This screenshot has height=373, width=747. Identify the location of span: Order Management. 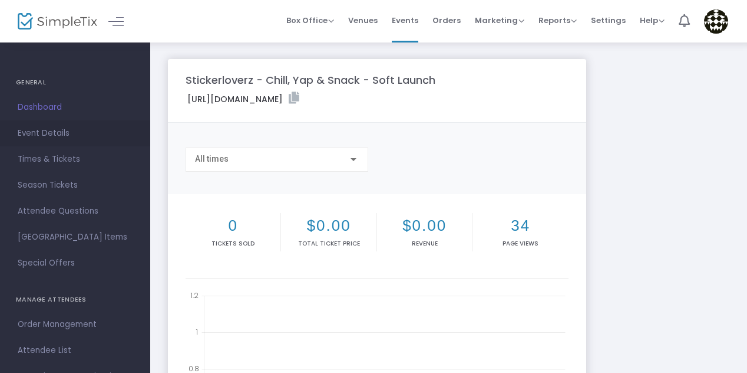
(75, 324).